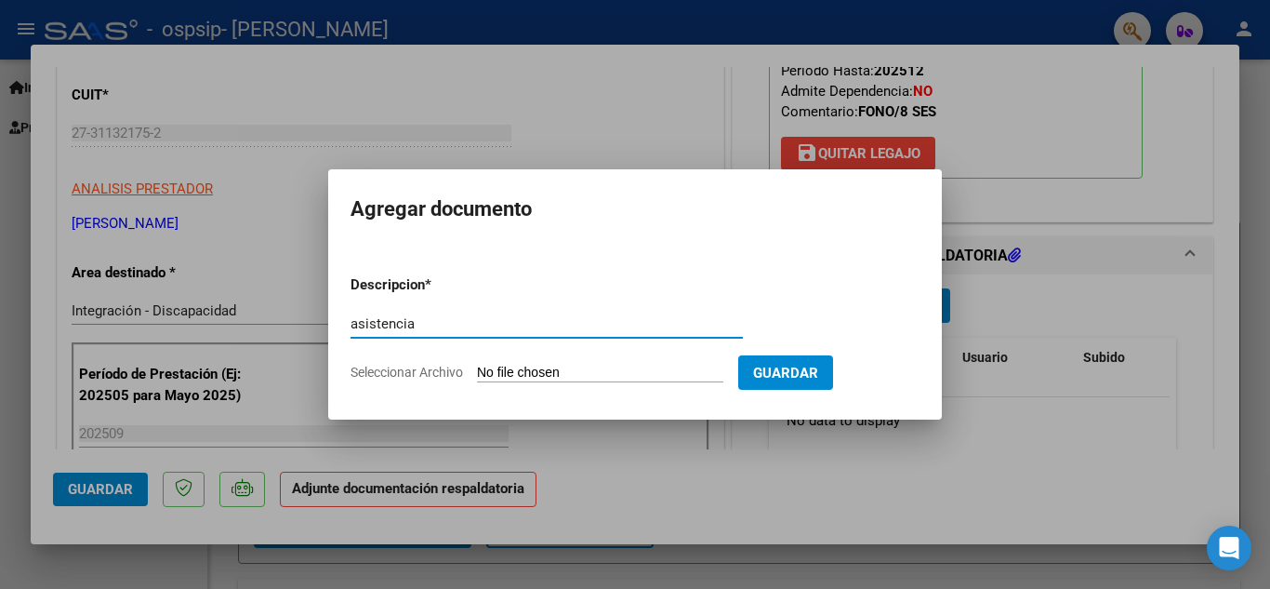 The height and width of the screenshot is (589, 1270). What do you see at coordinates (406, 372) in the screenshot?
I see `span: Seleccionar Archivo` at bounding box center [406, 372].